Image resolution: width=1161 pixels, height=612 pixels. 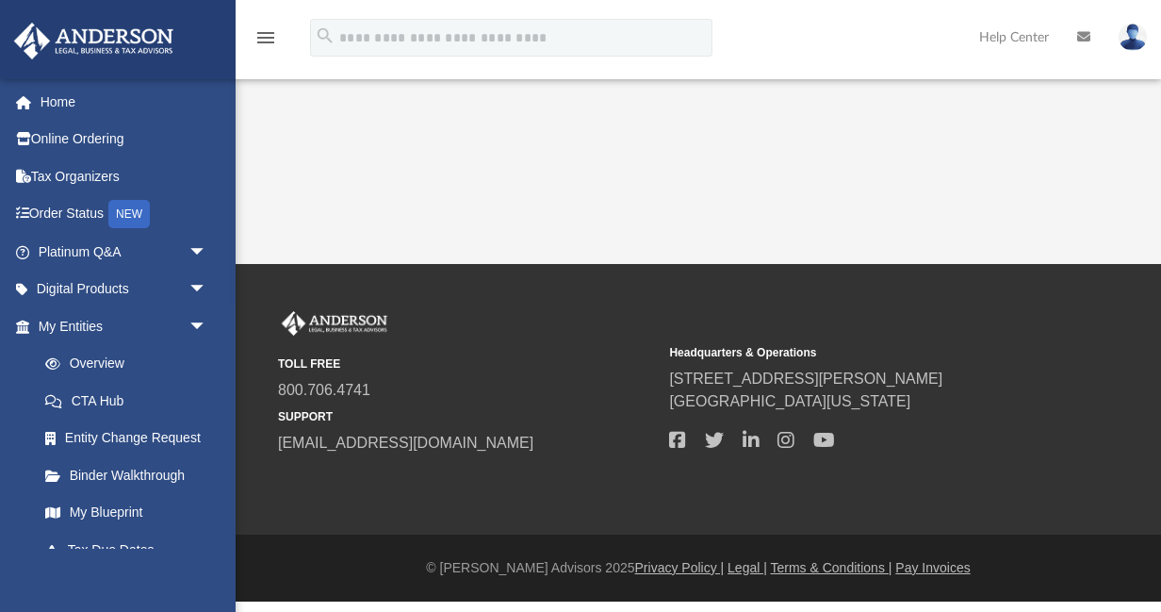 I want to click on a: Platinum Q&Aarrow_drop_down, so click(x=124, y=252).